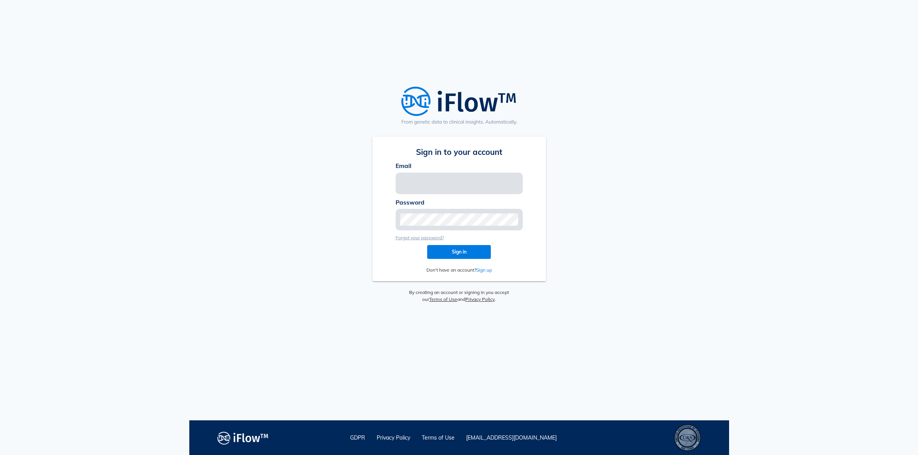 The height and width of the screenshot is (455, 918). What do you see at coordinates (243, 438) in the screenshot?
I see `img: logo` at bounding box center [243, 438].